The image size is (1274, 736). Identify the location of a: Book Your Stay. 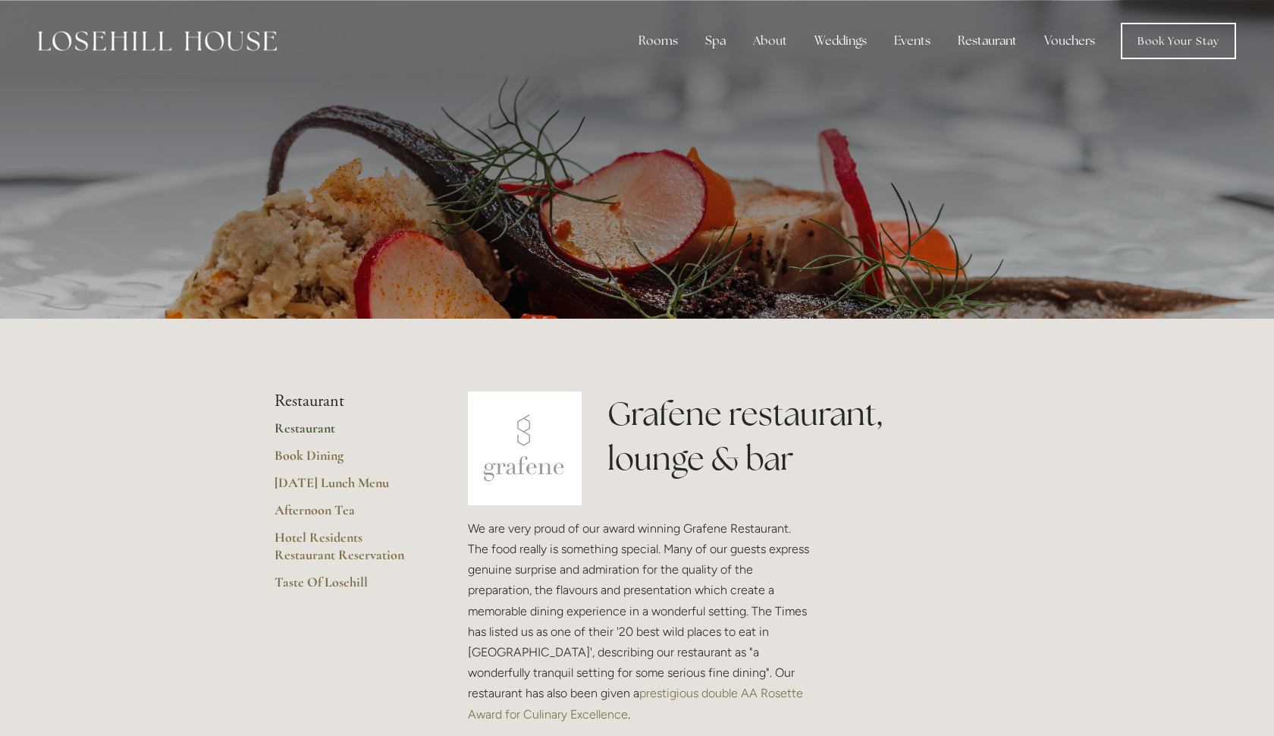
(1178, 41).